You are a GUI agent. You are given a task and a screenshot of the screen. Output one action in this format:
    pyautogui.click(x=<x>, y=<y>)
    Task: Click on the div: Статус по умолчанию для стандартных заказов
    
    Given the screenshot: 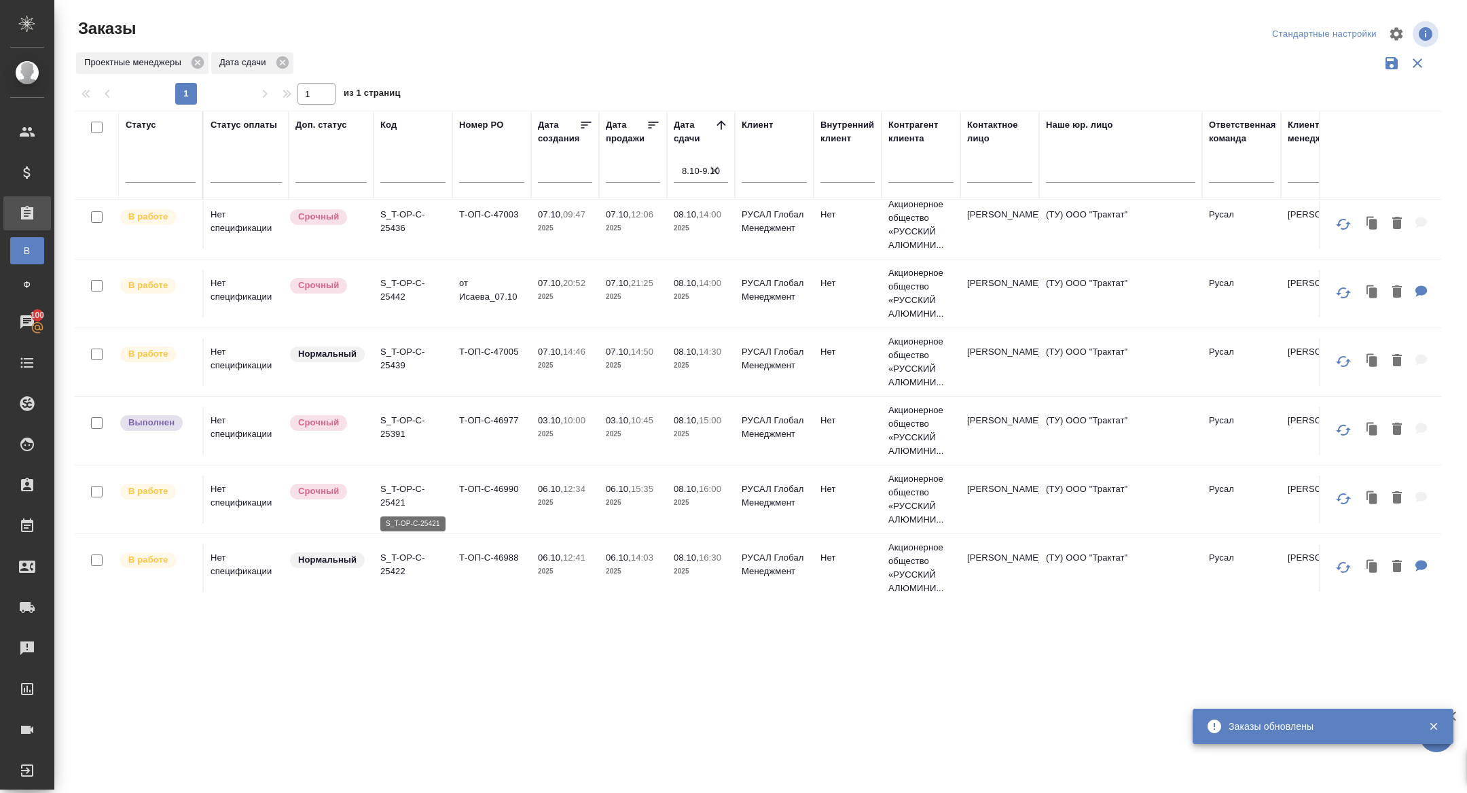 What is the action you would take?
    pyautogui.click(x=327, y=560)
    